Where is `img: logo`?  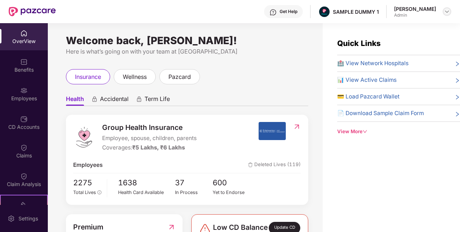
img: logo is located at coordinates (84, 137).